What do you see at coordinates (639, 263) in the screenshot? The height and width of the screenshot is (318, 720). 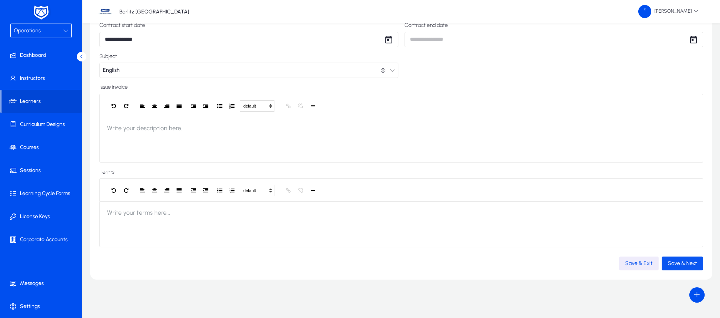 I see `button: Save & Exit` at bounding box center [639, 263].